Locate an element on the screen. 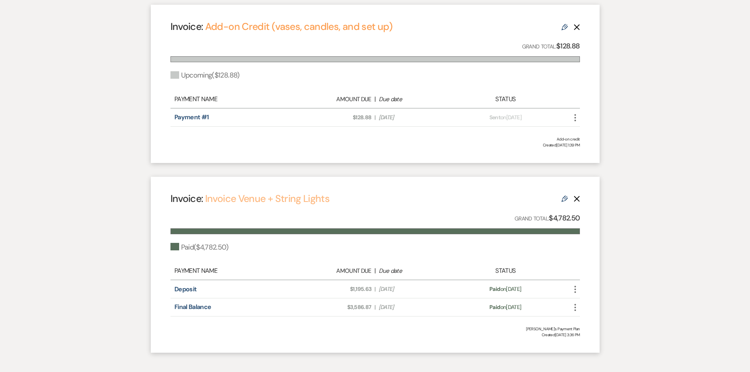 This screenshot has width=750, height=372. a: Deposit is located at coordinates (185, 289).